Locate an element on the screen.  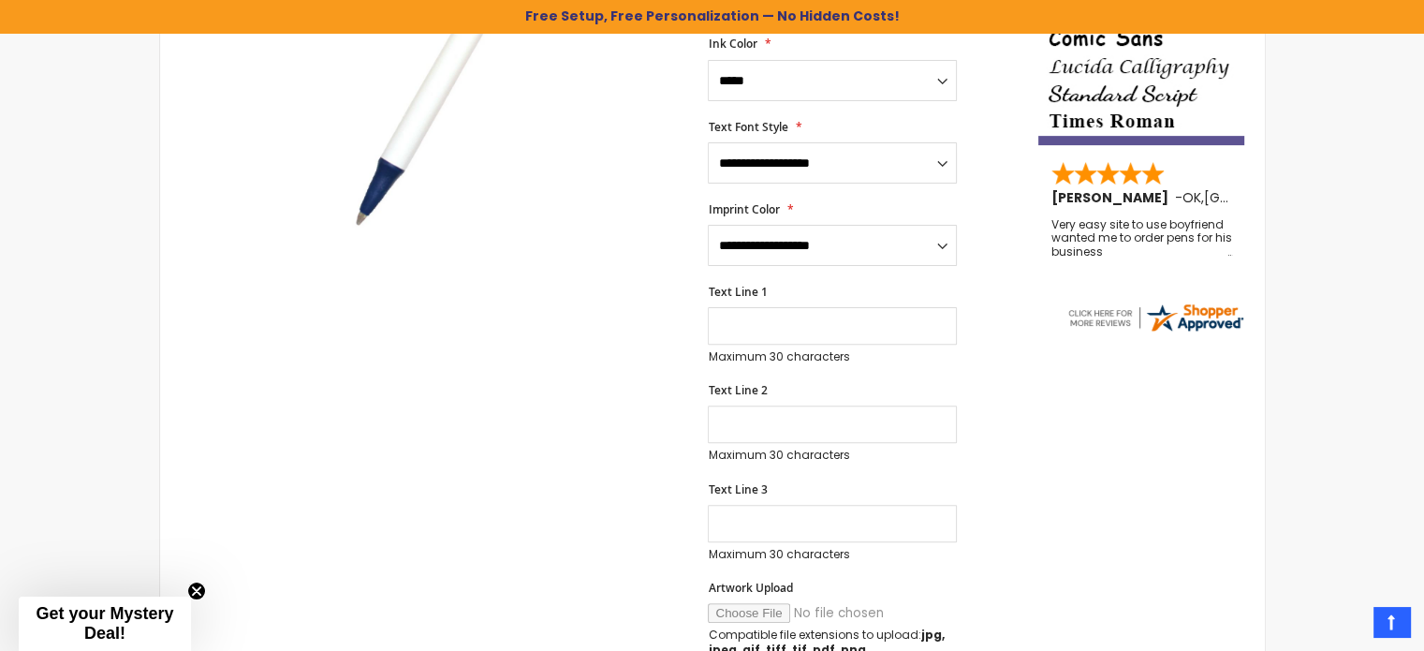
a: Top is located at coordinates (1392, 622).